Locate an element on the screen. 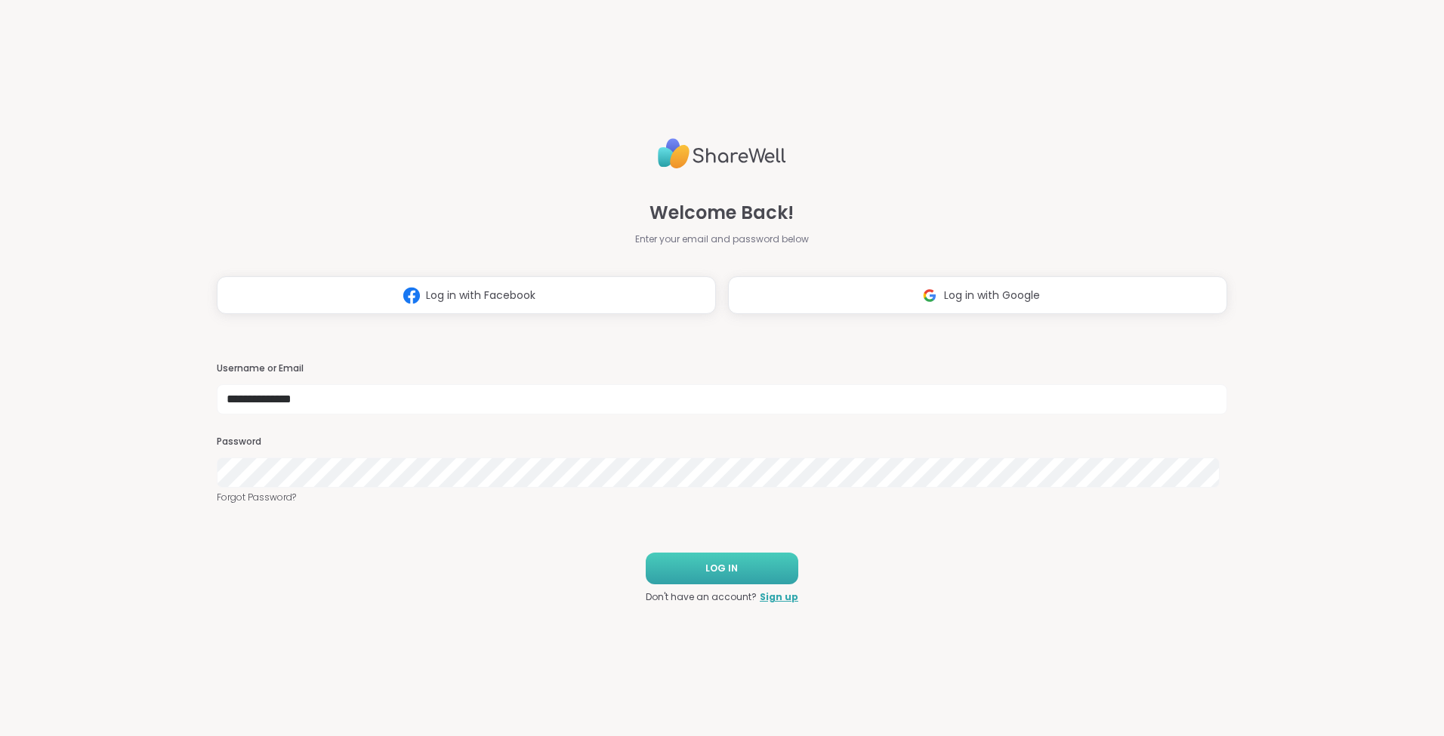  h3: Password is located at coordinates (722, 442).